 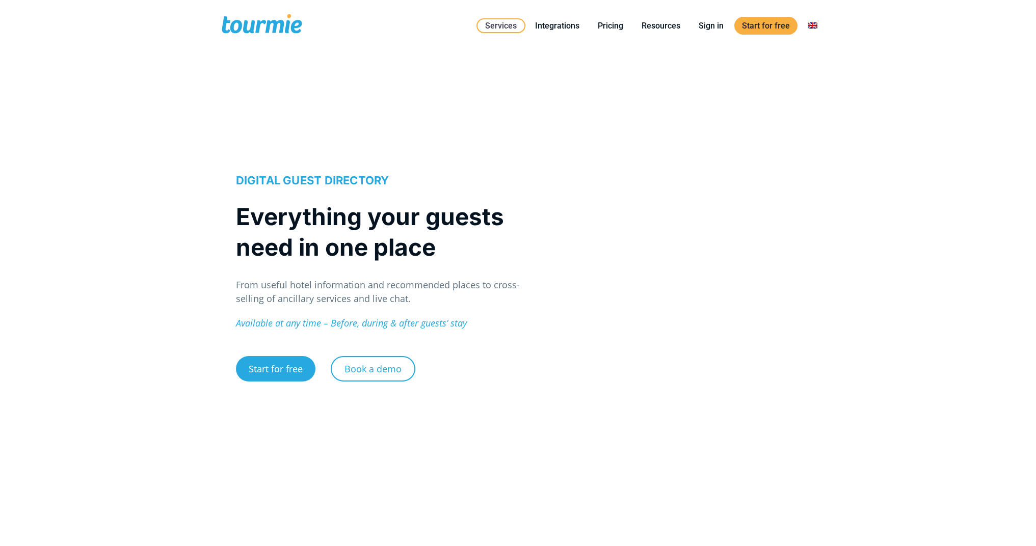 What do you see at coordinates (661, 25) in the screenshot?
I see `a: Resources` at bounding box center [661, 25].